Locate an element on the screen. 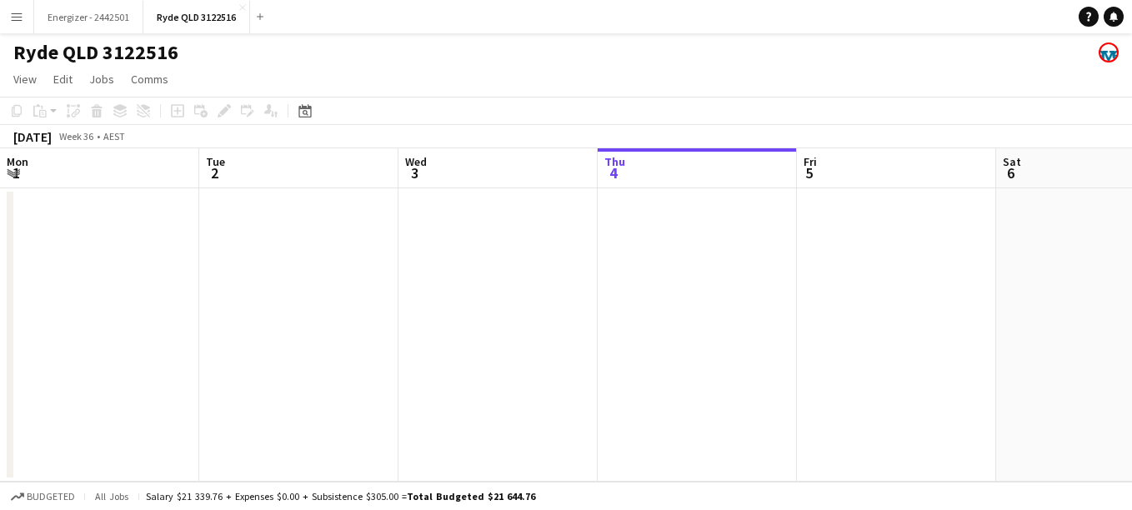 This screenshot has height=510, width=1132. span: Wed is located at coordinates (416, 162).